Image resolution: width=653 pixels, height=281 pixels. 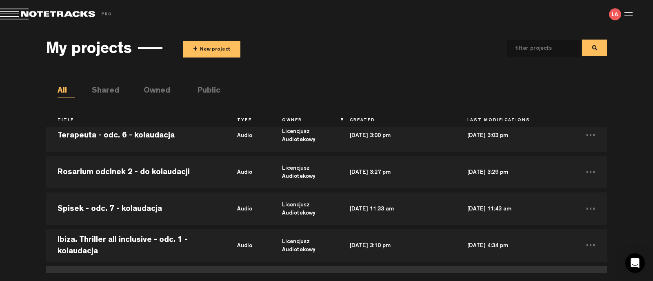 I want to click on li: Shared, so click(x=100, y=91).